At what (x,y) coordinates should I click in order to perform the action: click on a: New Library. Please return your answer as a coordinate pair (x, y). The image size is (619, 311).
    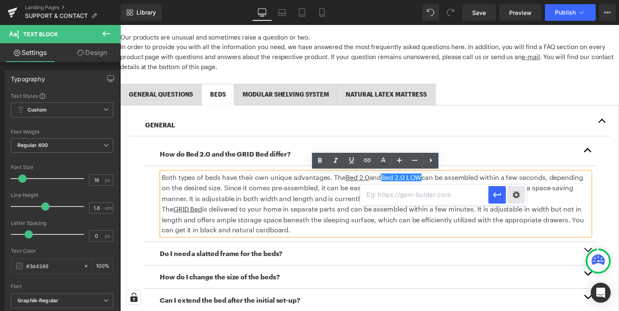
    Looking at the image, I should click on (141, 12).